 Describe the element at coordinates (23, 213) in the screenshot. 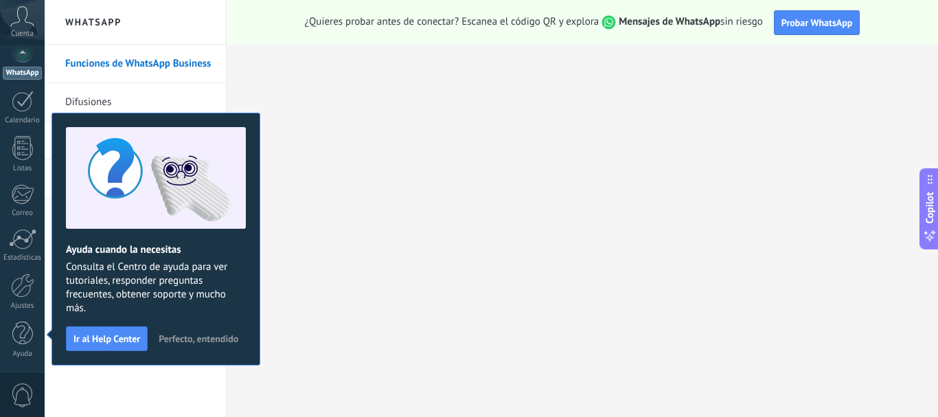

I see `div: Correo` at that location.